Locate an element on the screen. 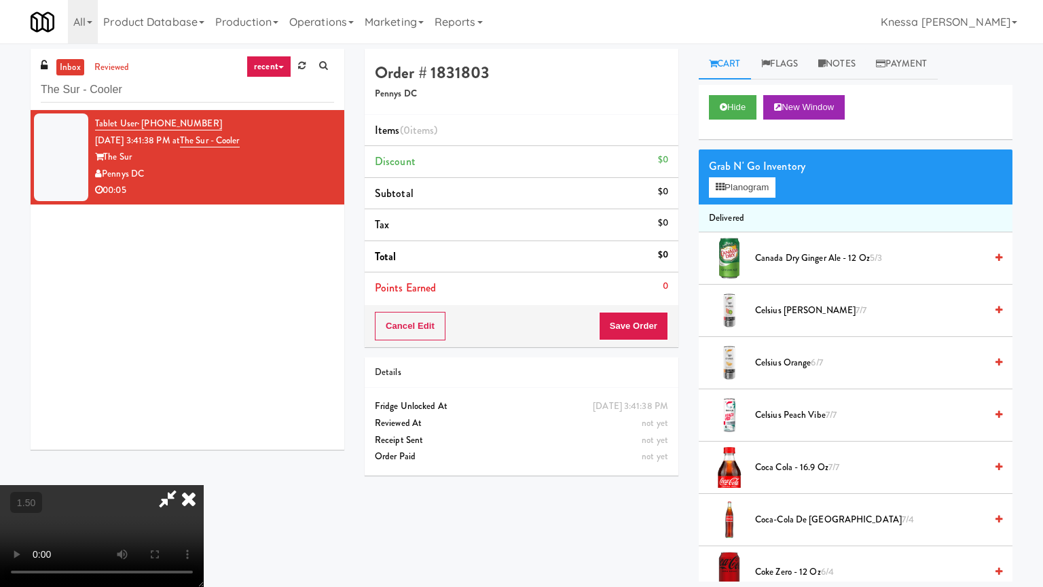  a: reviewed is located at coordinates (112, 67).